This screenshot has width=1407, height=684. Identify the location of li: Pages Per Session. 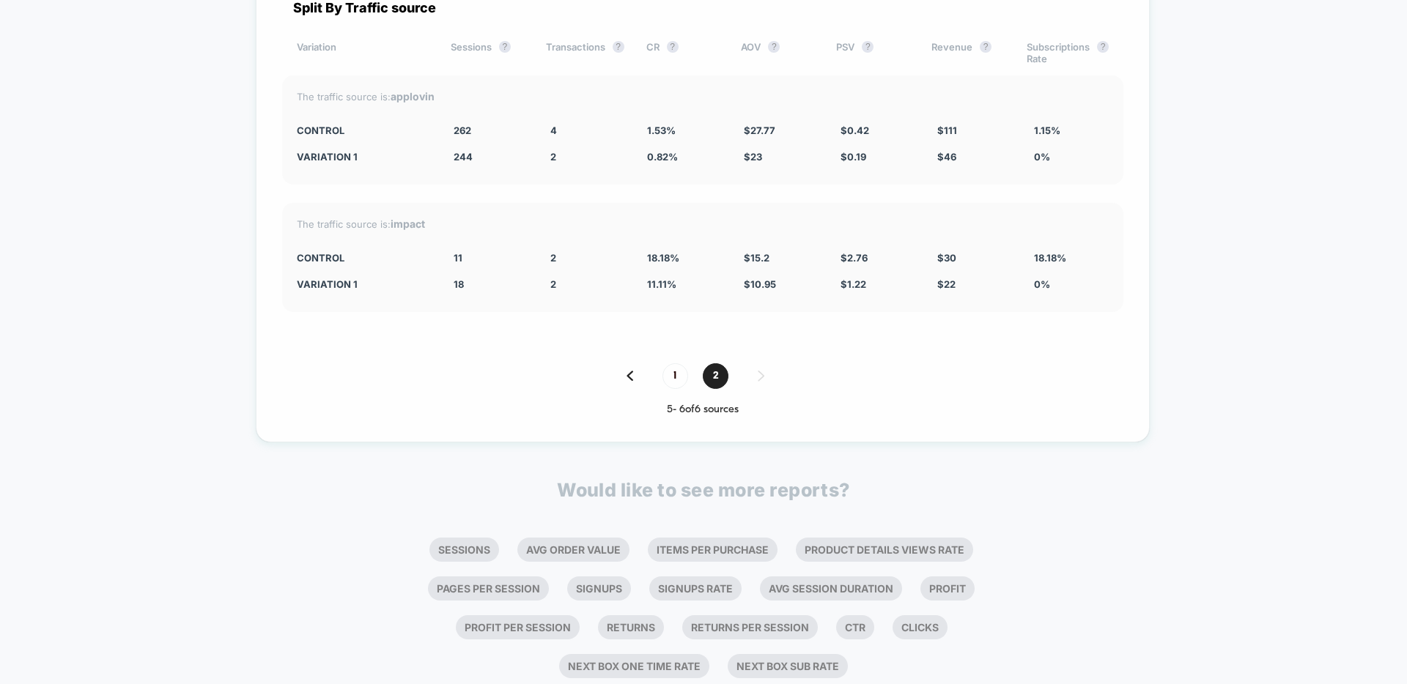
(488, 588).